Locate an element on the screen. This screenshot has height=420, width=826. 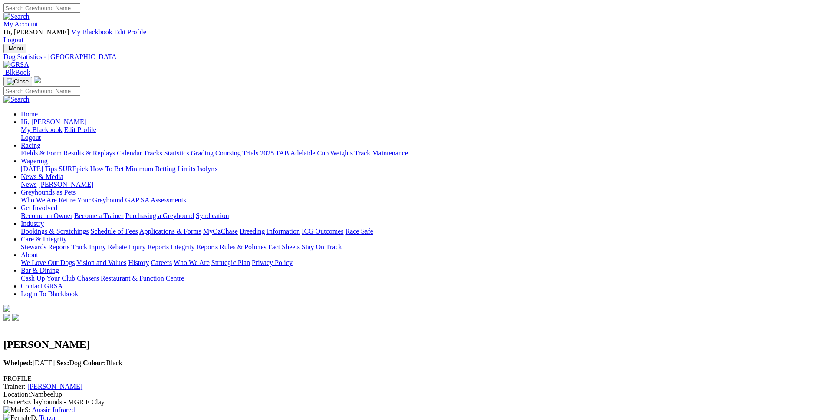
img: twitter.svg is located at coordinates (16, 317).